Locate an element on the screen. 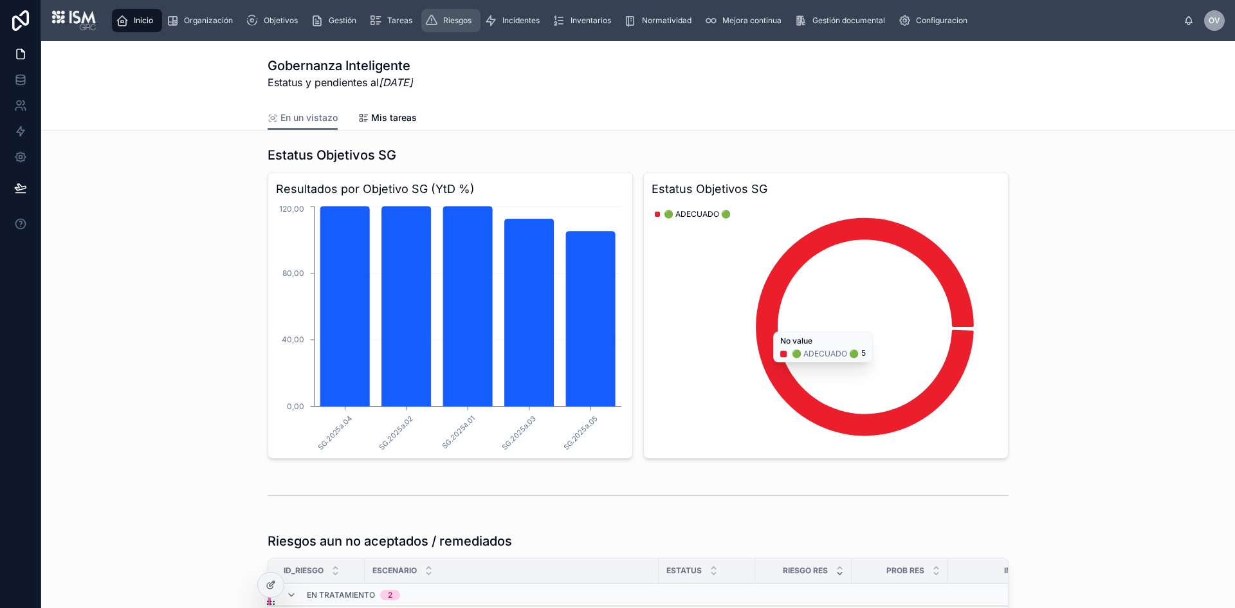  span: Inicio is located at coordinates (143, 21).